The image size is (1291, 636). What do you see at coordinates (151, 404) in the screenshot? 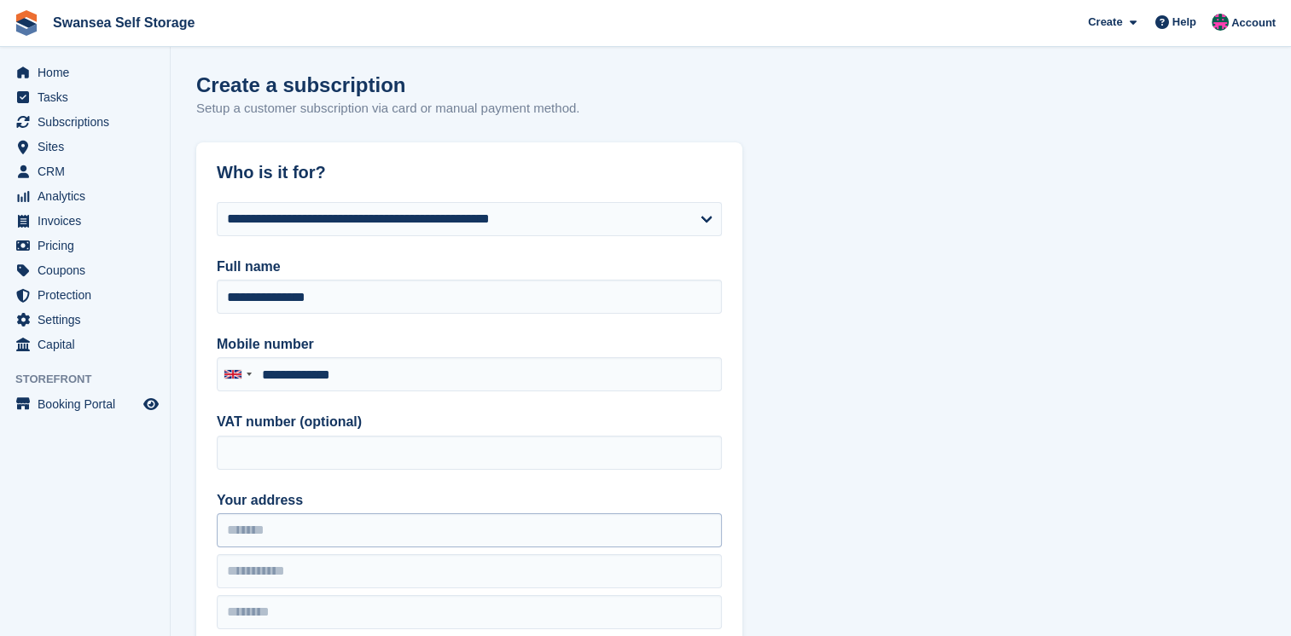
I see `a: Preview store` at bounding box center [151, 404].